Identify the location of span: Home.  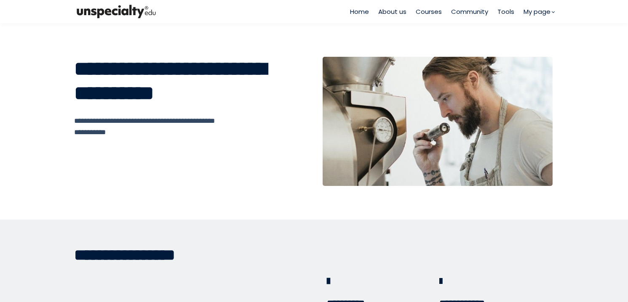
(359, 11).